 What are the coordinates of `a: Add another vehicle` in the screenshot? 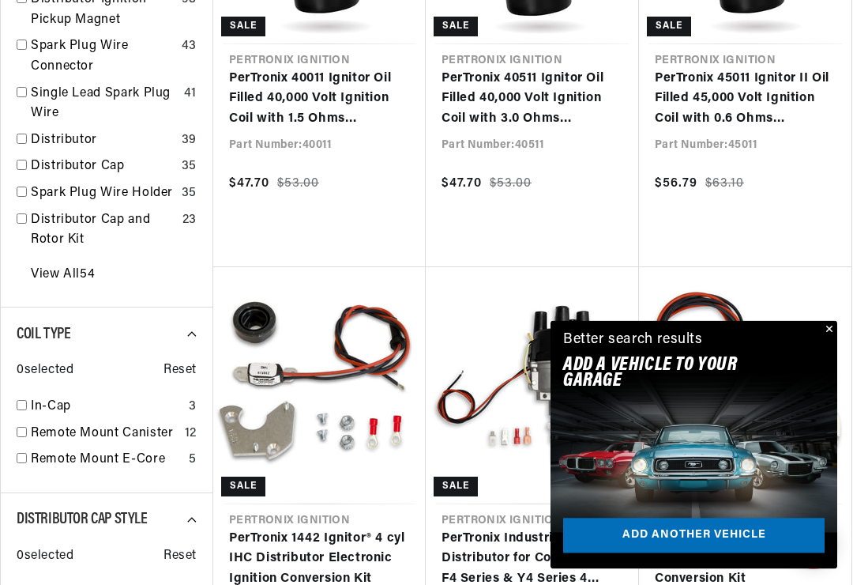 It's located at (694, 536).